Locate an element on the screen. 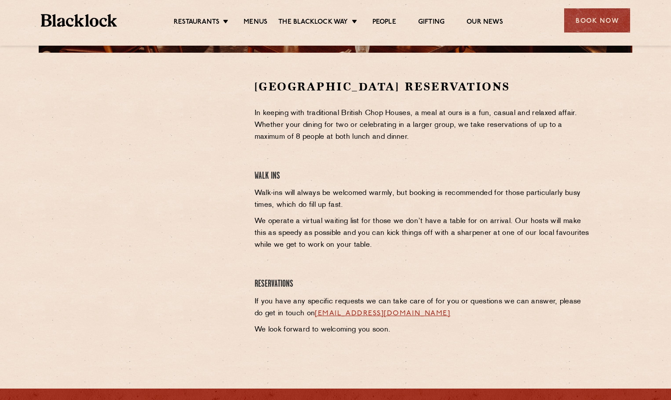  p: In keeping with traditional British Chop Houses, a meal at ours is a fun, casual and relaxed affa... is located at coordinates (423, 125).